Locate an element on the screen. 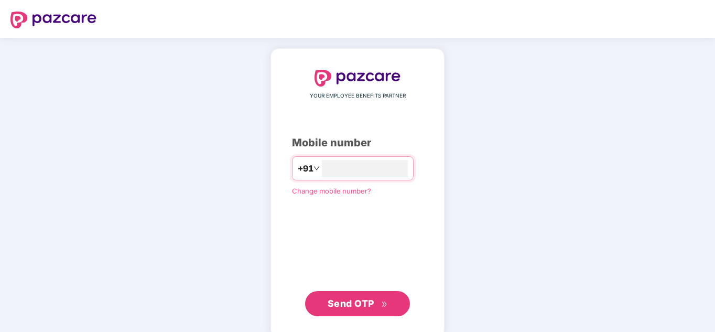 This screenshot has height=332, width=715. div: Mobile number is located at coordinates (357, 142).